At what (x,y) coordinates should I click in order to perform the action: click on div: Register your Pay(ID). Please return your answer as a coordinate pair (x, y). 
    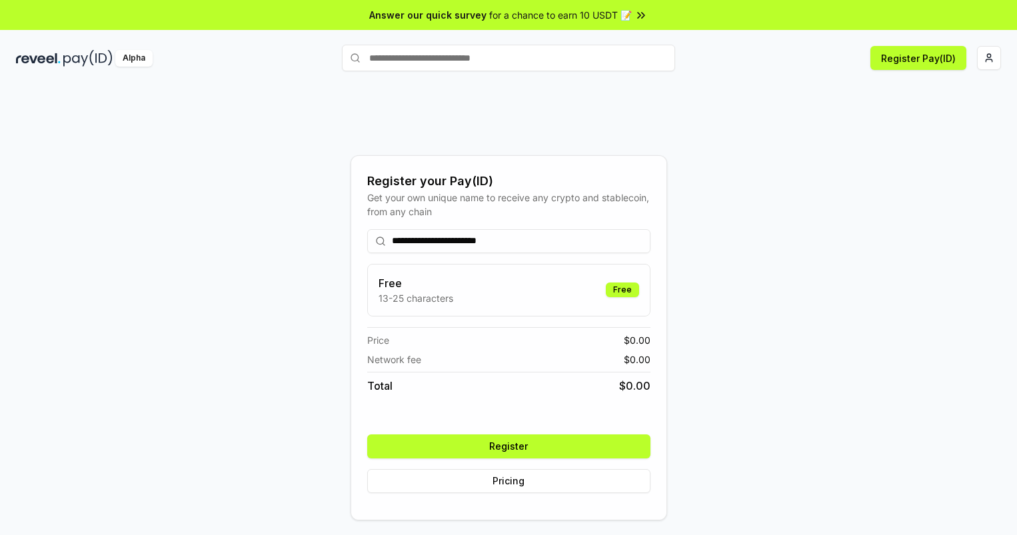
    Looking at the image, I should click on (509, 181).